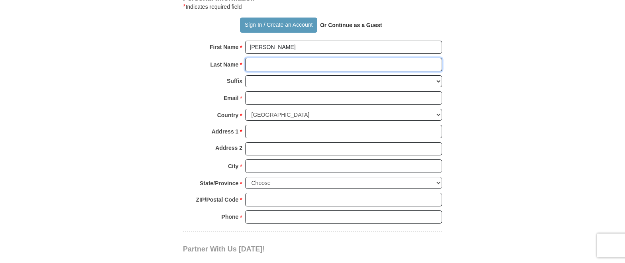 This screenshot has width=625, height=263. I want to click on div: Indicates required field, so click(313, 7).